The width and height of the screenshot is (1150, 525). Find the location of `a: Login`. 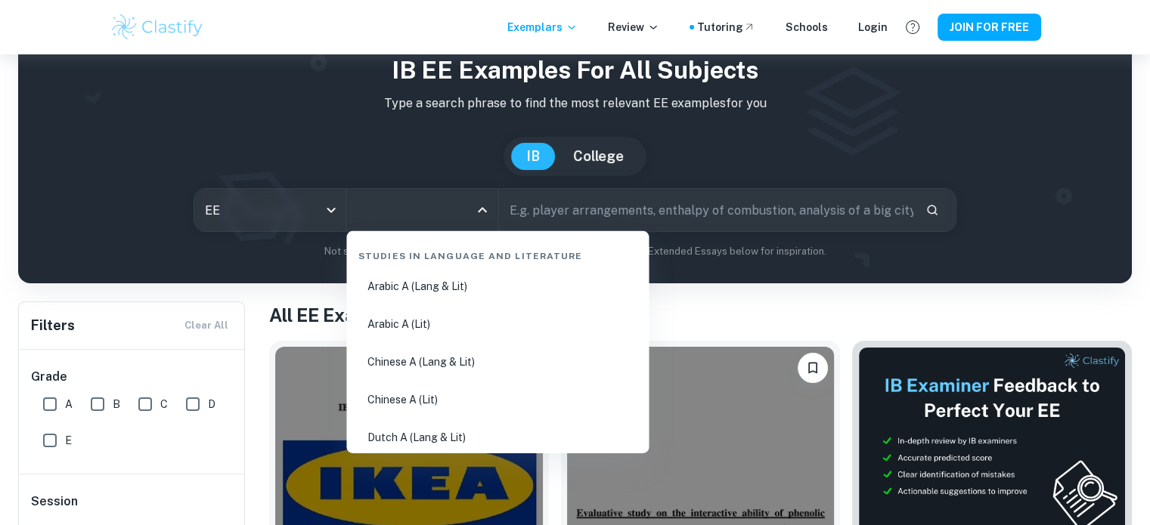

a: Login is located at coordinates (872, 27).